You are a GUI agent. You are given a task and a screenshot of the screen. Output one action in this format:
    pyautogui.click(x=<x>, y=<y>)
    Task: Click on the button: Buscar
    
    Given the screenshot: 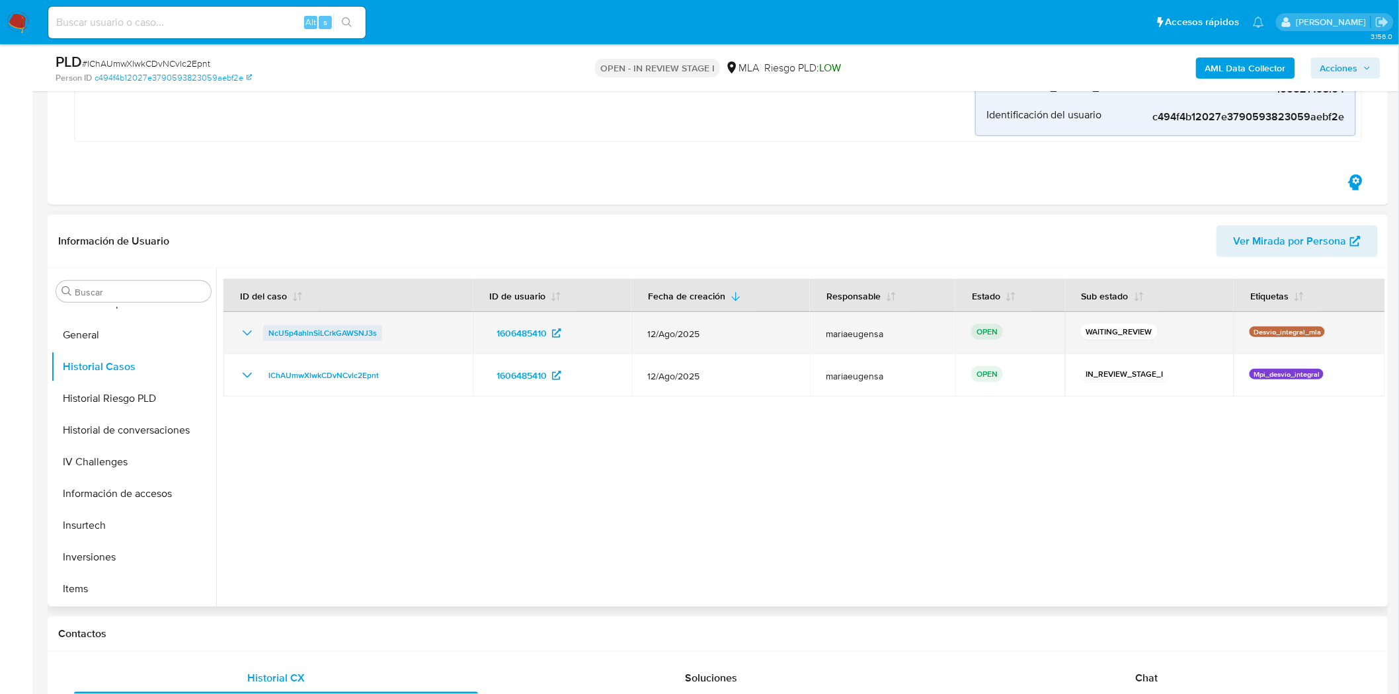 What is the action you would take?
    pyautogui.click(x=67, y=292)
    